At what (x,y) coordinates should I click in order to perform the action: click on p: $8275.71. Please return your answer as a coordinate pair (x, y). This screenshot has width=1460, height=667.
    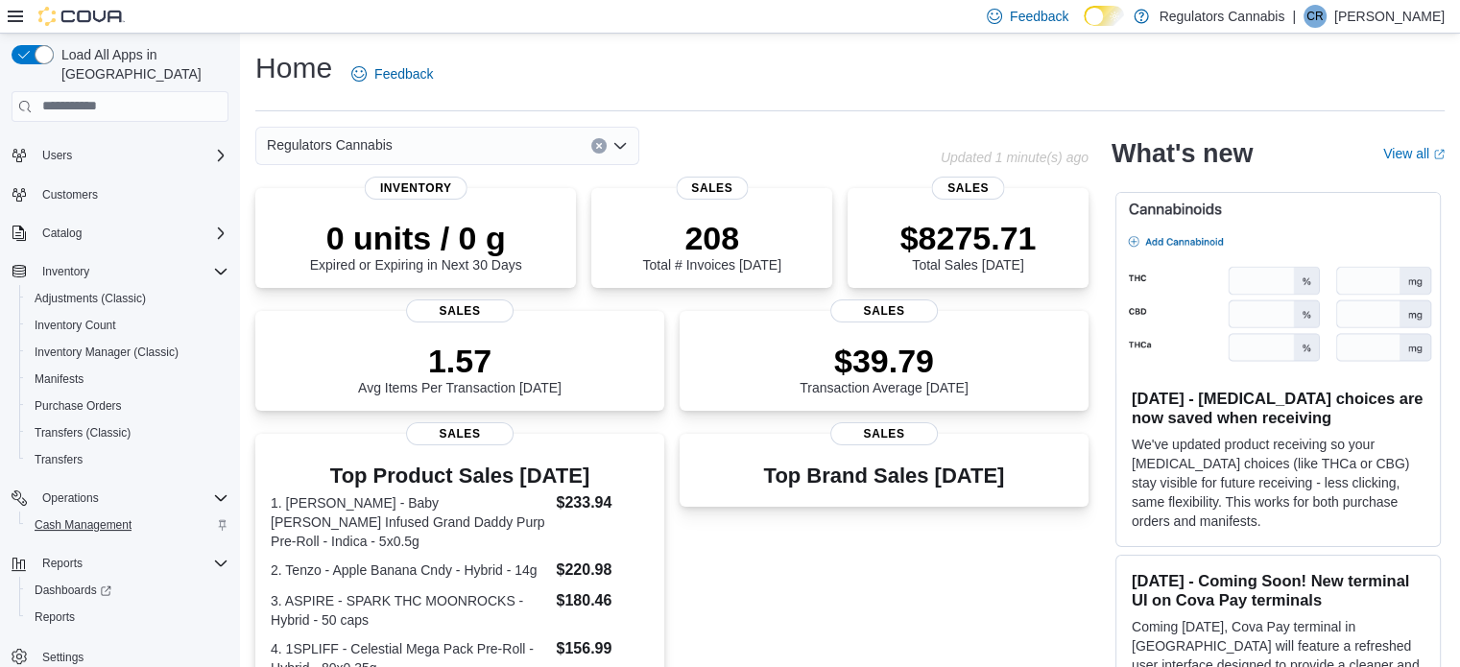
    Looking at the image, I should click on (968, 238).